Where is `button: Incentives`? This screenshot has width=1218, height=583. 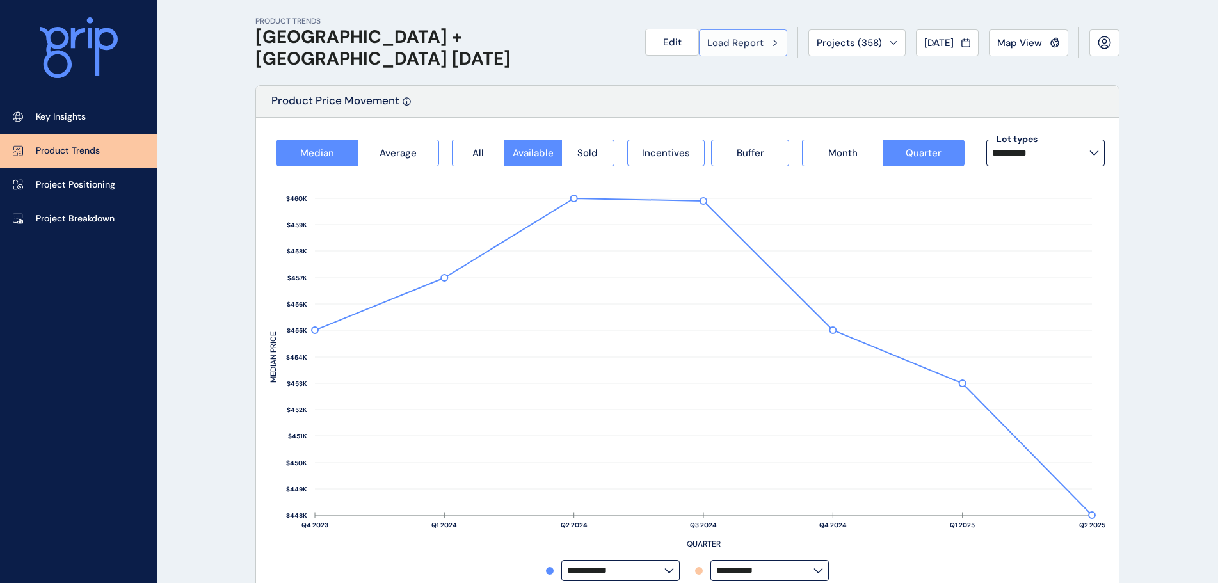 button: Incentives is located at coordinates (666, 153).